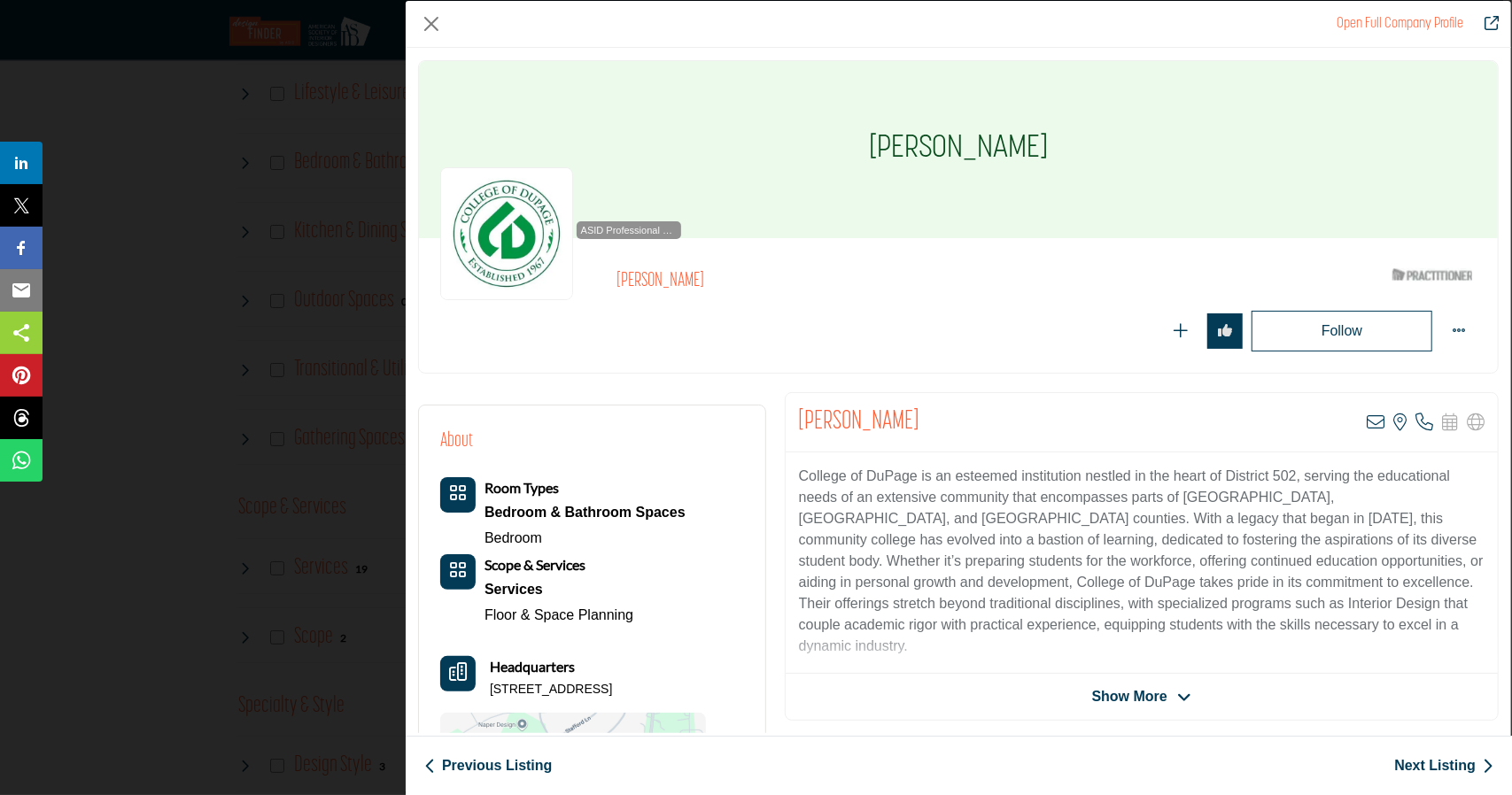 Image resolution: width=1512 pixels, height=795 pixels. I want to click on a: Scope & Services, so click(535, 565).